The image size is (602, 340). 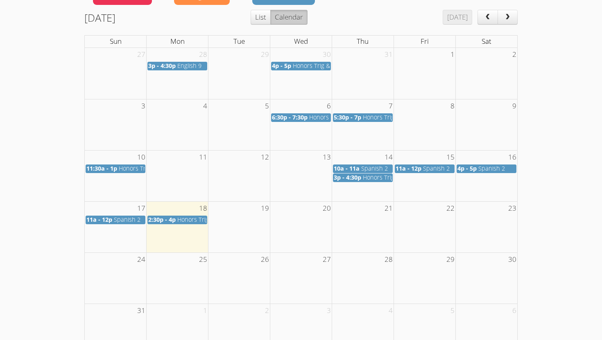 I want to click on button: Calendar, so click(x=289, y=17).